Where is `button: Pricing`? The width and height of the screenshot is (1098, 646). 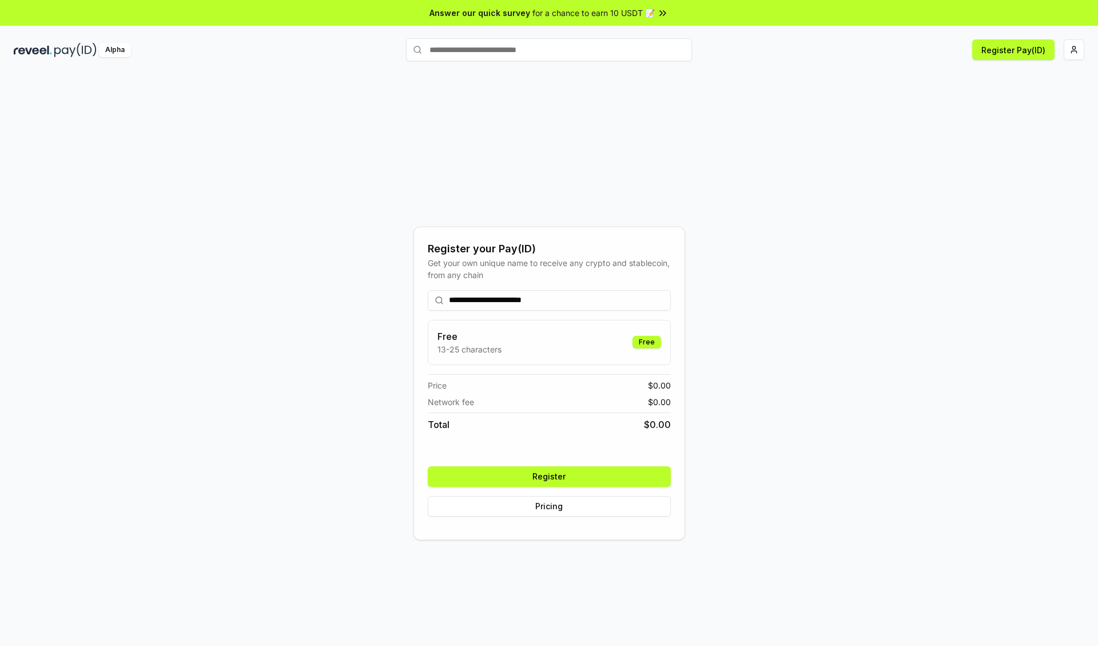 button: Pricing is located at coordinates (549, 506).